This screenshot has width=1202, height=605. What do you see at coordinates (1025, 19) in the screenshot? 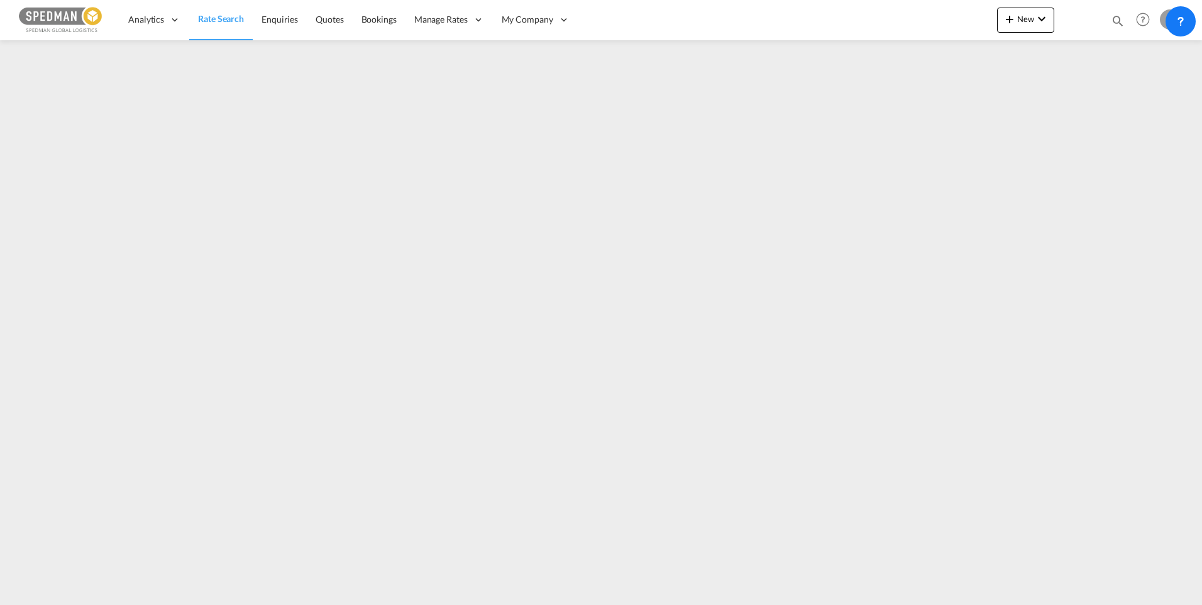
I see `span: New` at bounding box center [1025, 19].